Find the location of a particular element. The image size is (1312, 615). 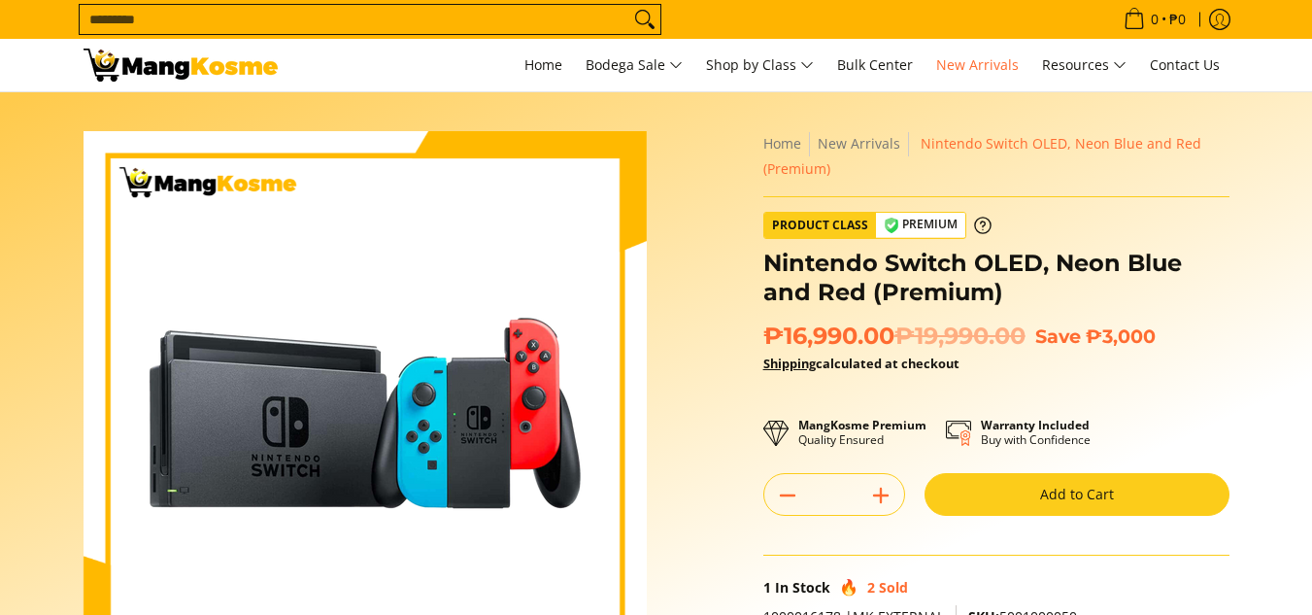

span: Home is located at coordinates (543, 64).